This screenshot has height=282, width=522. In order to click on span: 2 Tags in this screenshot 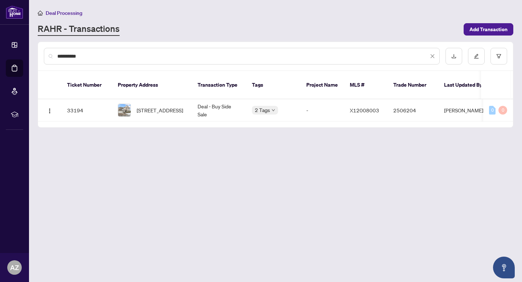, I will do `click(262, 110)`.